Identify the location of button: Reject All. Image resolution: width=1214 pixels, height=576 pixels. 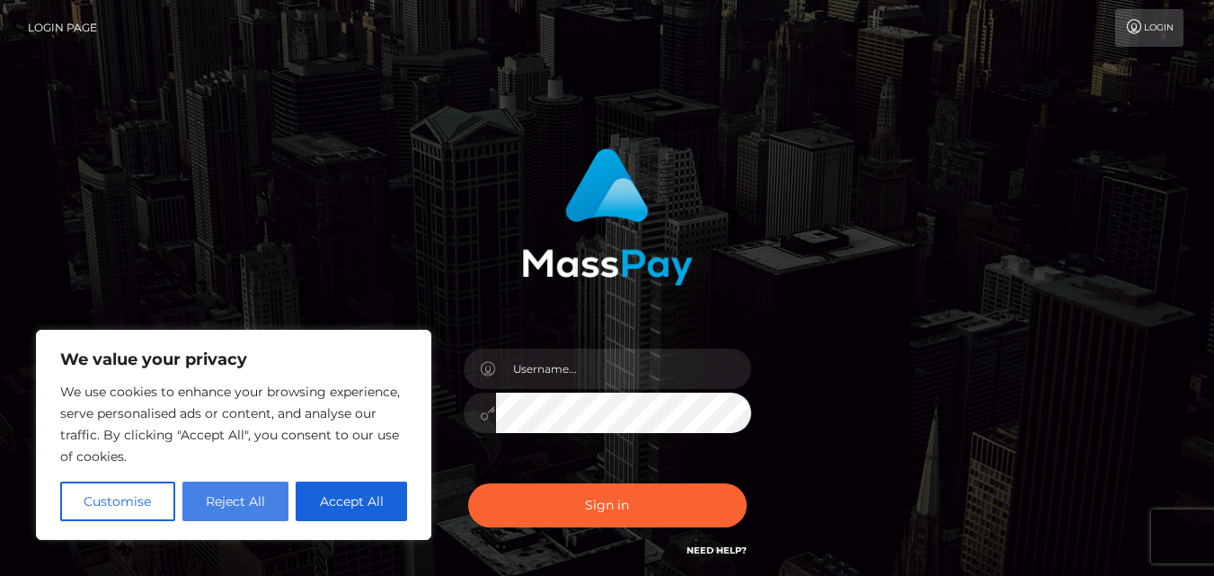
(236, 502).